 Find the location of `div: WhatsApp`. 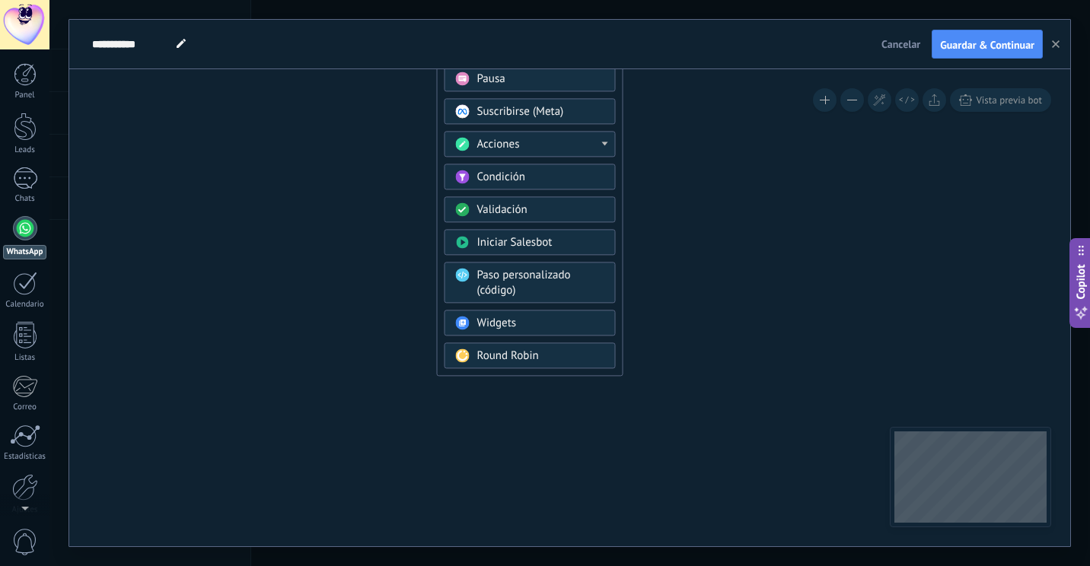

div: WhatsApp is located at coordinates (24, 252).